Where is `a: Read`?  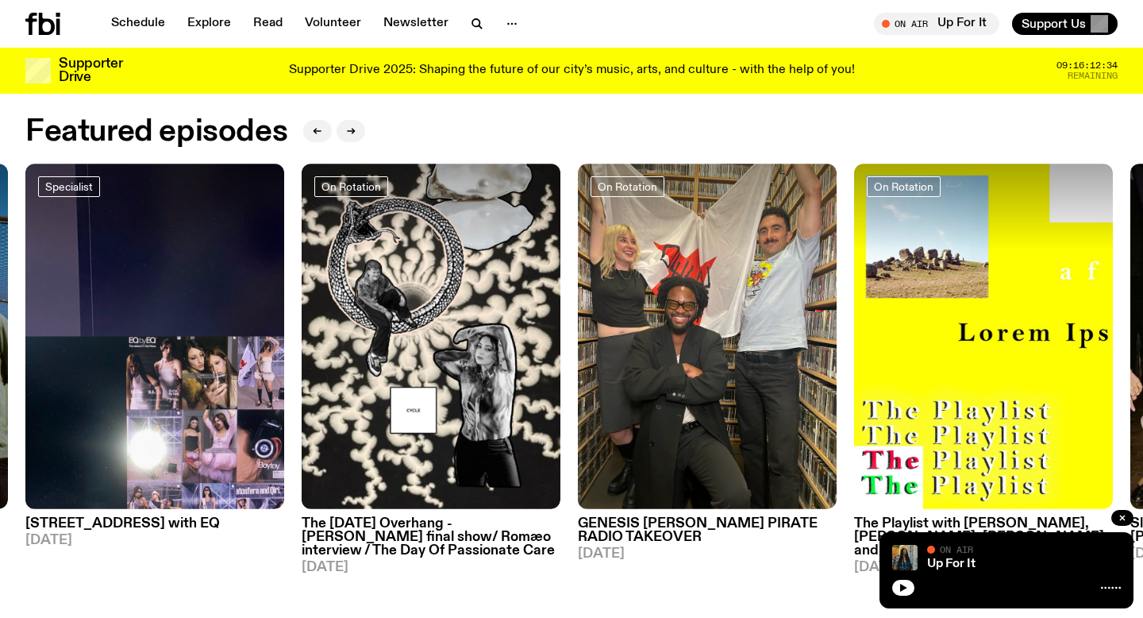 a: Read is located at coordinates (268, 24).